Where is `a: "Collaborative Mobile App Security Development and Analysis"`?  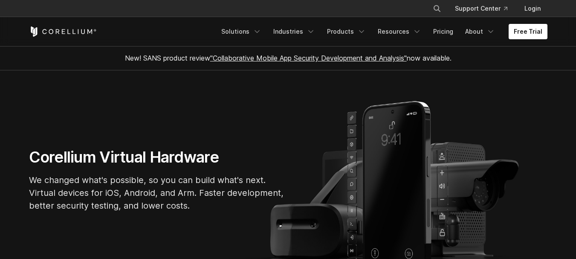
a: "Collaborative Mobile App Security Development and Analysis" is located at coordinates (308, 58).